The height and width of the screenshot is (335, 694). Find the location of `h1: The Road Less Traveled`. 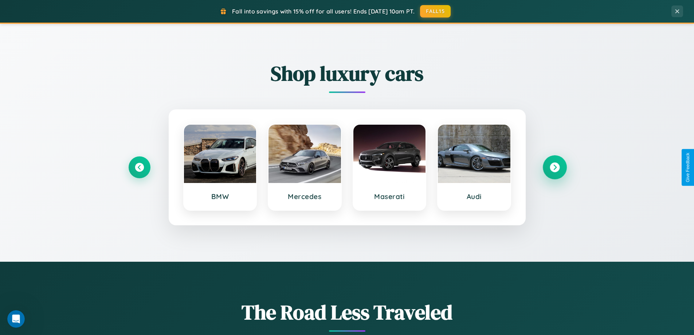

h1: The Road Less Traveled is located at coordinates (347, 312).